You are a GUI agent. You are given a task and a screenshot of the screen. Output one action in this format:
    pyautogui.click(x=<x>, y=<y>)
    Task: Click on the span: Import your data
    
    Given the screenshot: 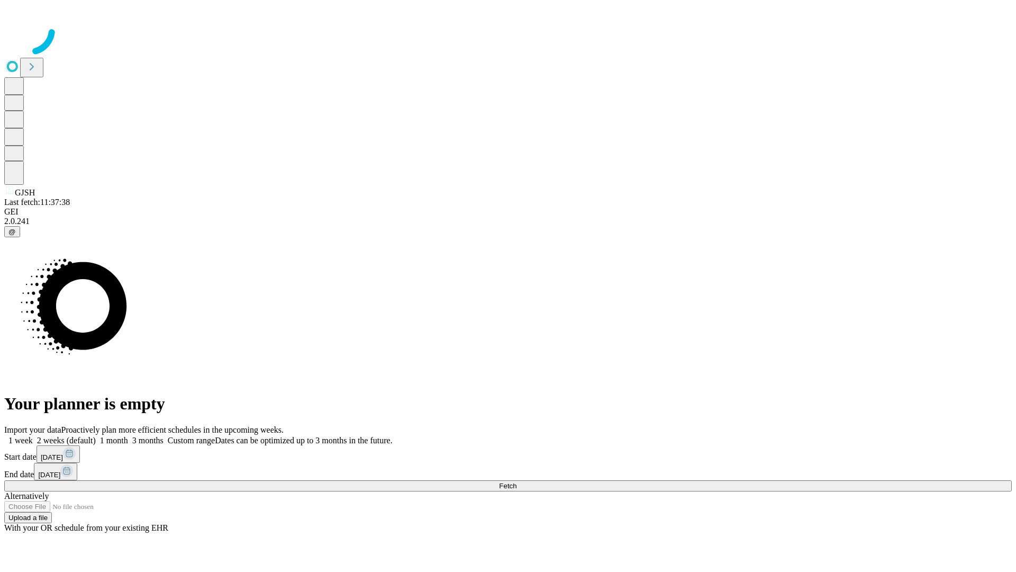 What is the action you would take?
    pyautogui.click(x=33, y=429)
    